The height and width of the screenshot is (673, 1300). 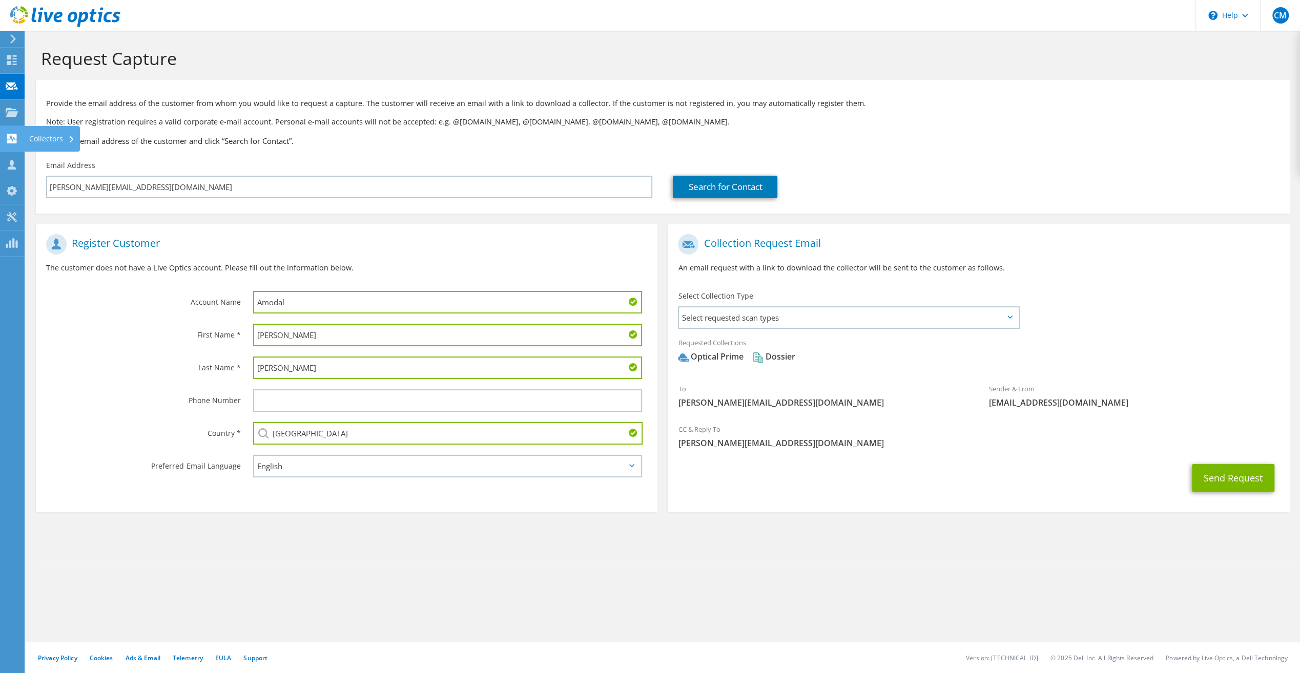 What do you see at coordinates (1213, 15) in the screenshot?
I see `svg: \n` at bounding box center [1213, 15].